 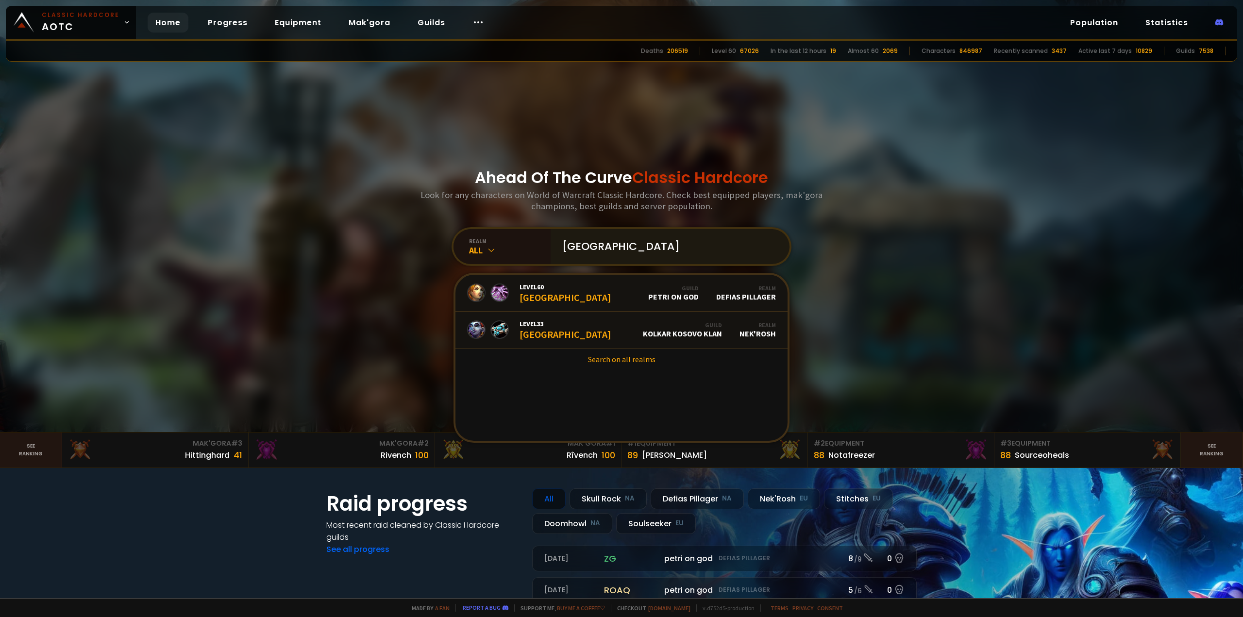 I want to click on div: Rîvench, so click(x=582, y=455).